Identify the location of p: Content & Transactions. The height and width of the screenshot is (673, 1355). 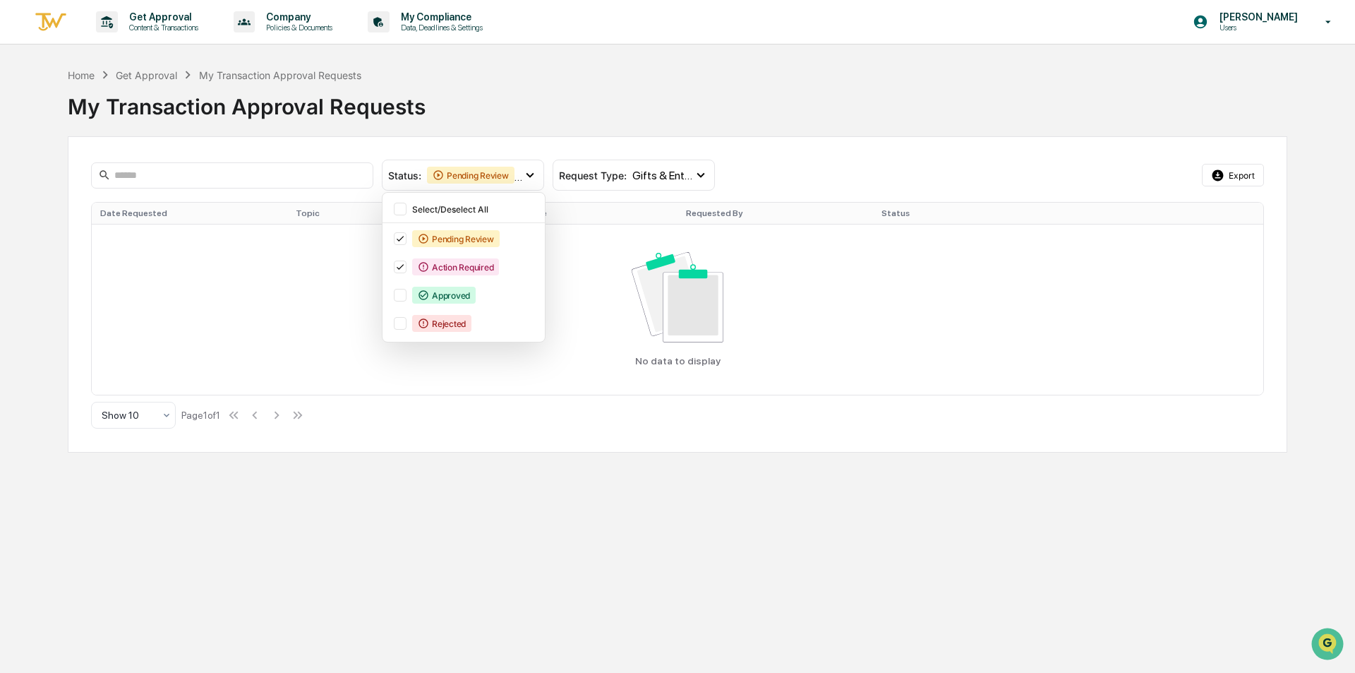
(162, 28).